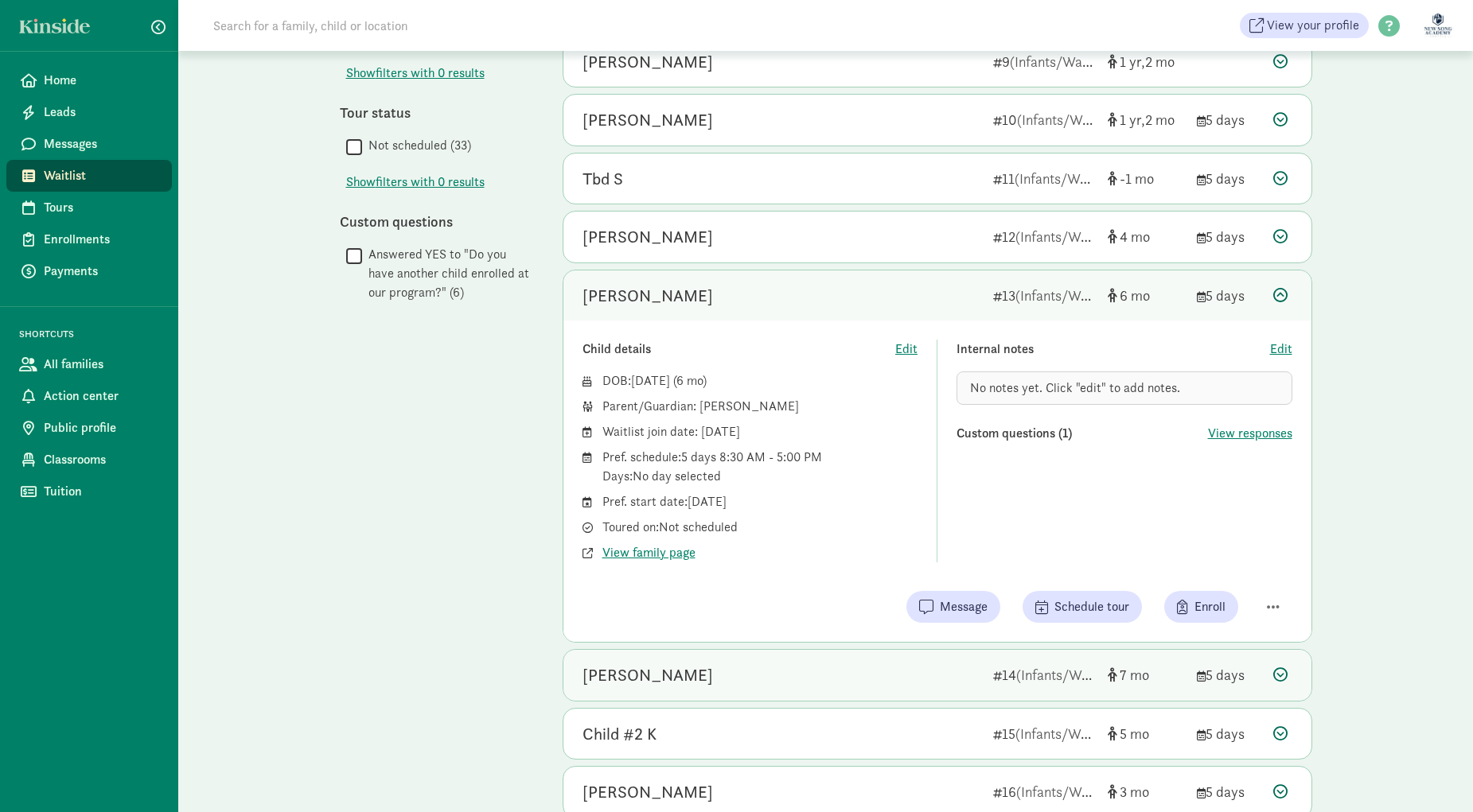  What do you see at coordinates (647, 120) in the screenshot?
I see `div: Seraphina Suh` at bounding box center [647, 120].